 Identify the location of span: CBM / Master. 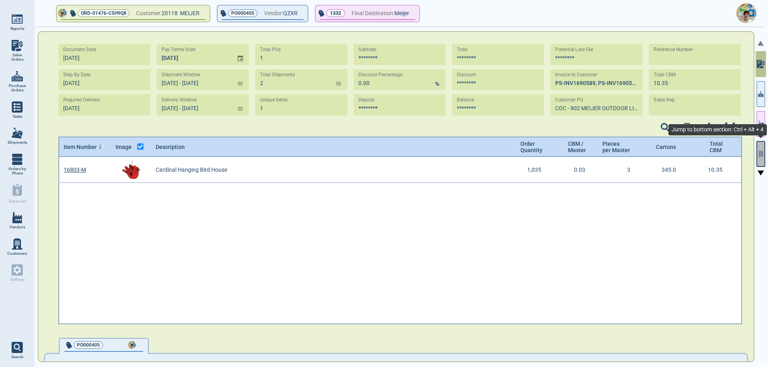
(577, 147).